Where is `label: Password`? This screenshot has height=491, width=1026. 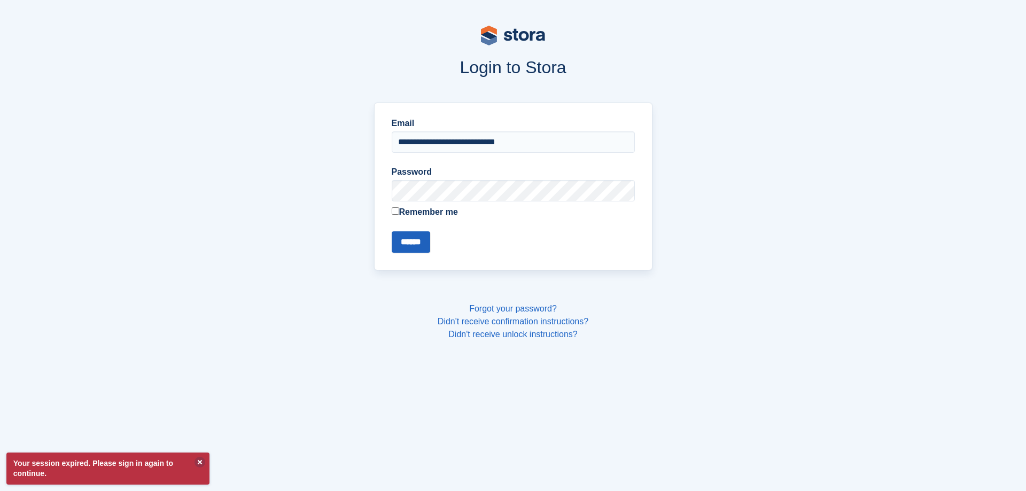
label: Password is located at coordinates (513, 172).